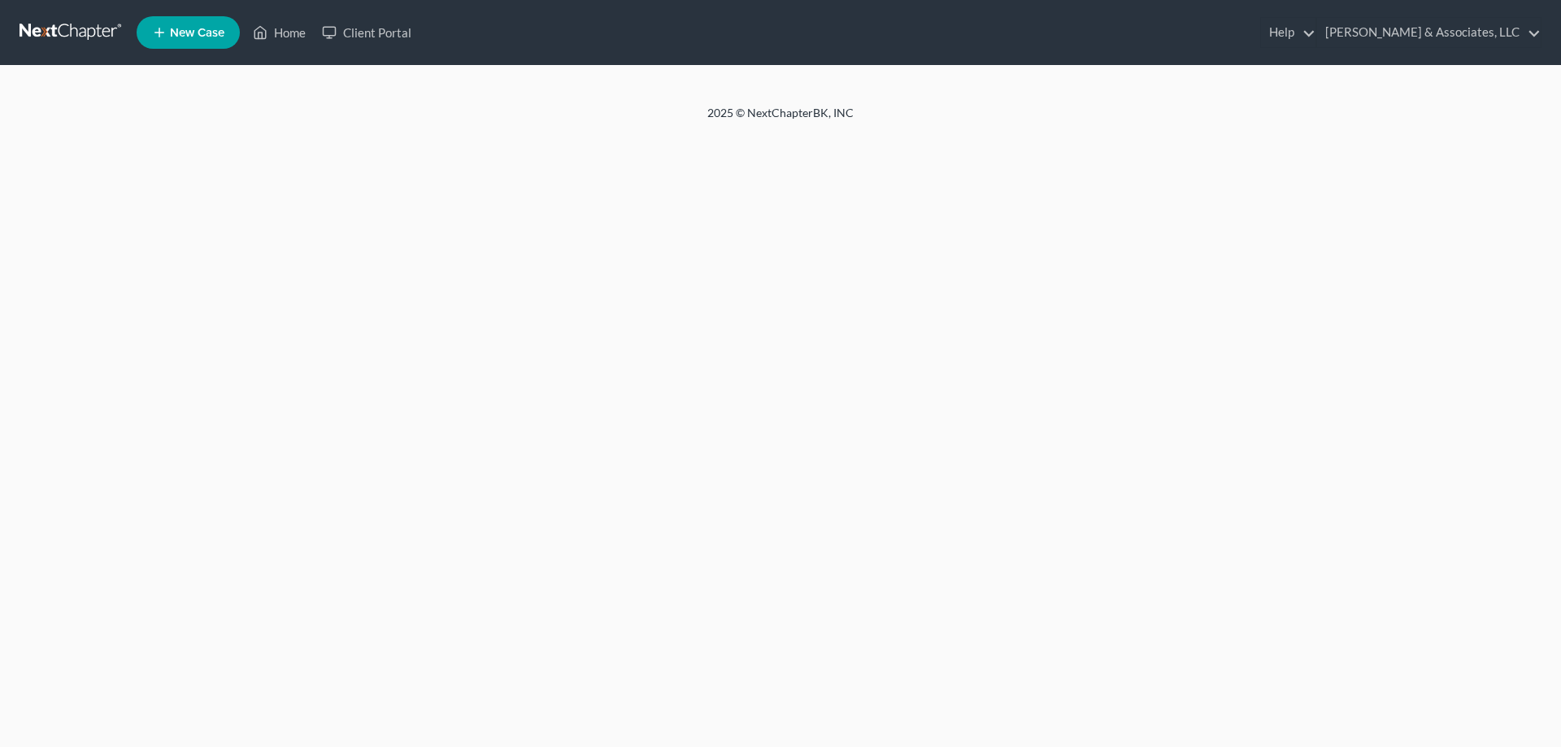 Image resolution: width=1561 pixels, height=747 pixels. I want to click on a: Client Portal, so click(367, 33).